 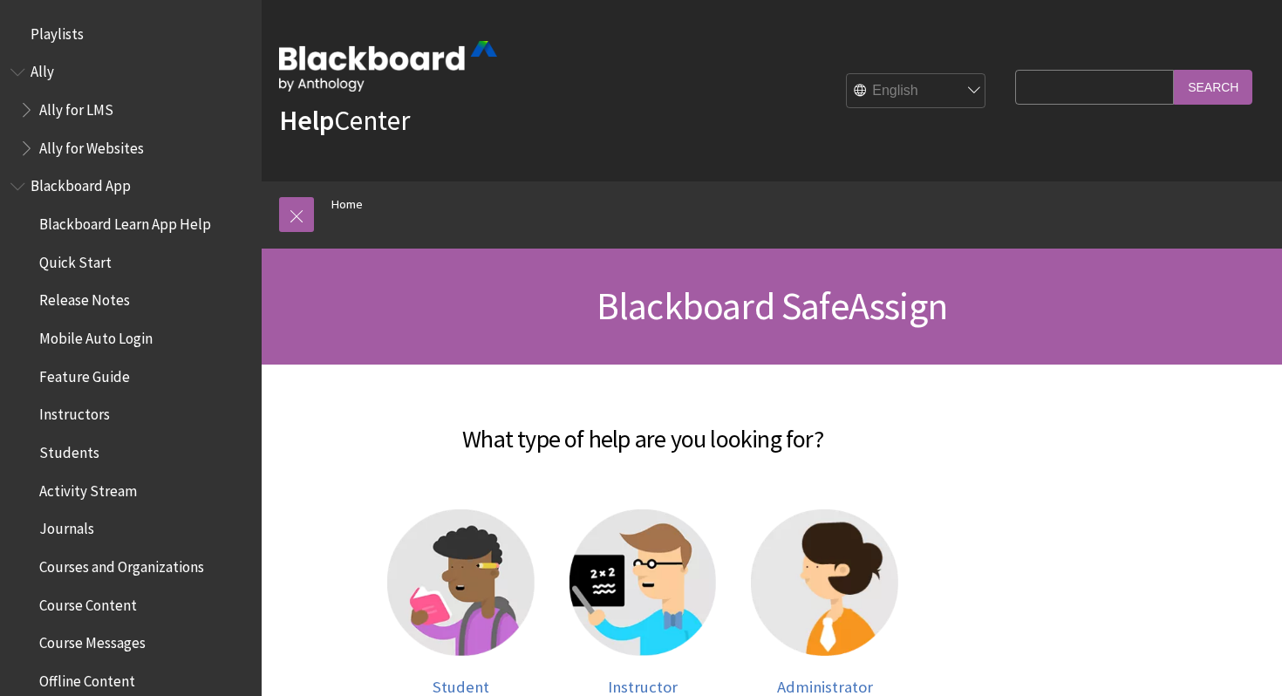 What do you see at coordinates (75, 259) in the screenshot?
I see `span: Quick Start` at bounding box center [75, 259].